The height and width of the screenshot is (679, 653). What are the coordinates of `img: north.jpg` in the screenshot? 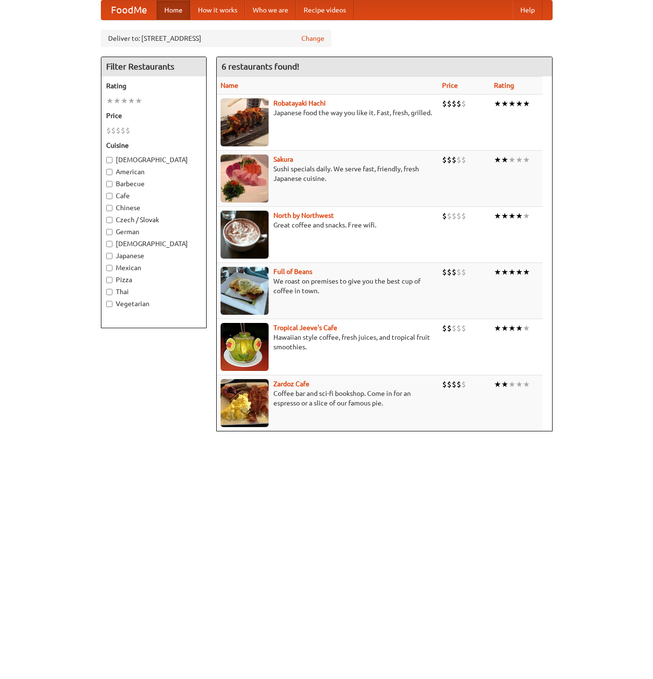 It's located at (244, 235).